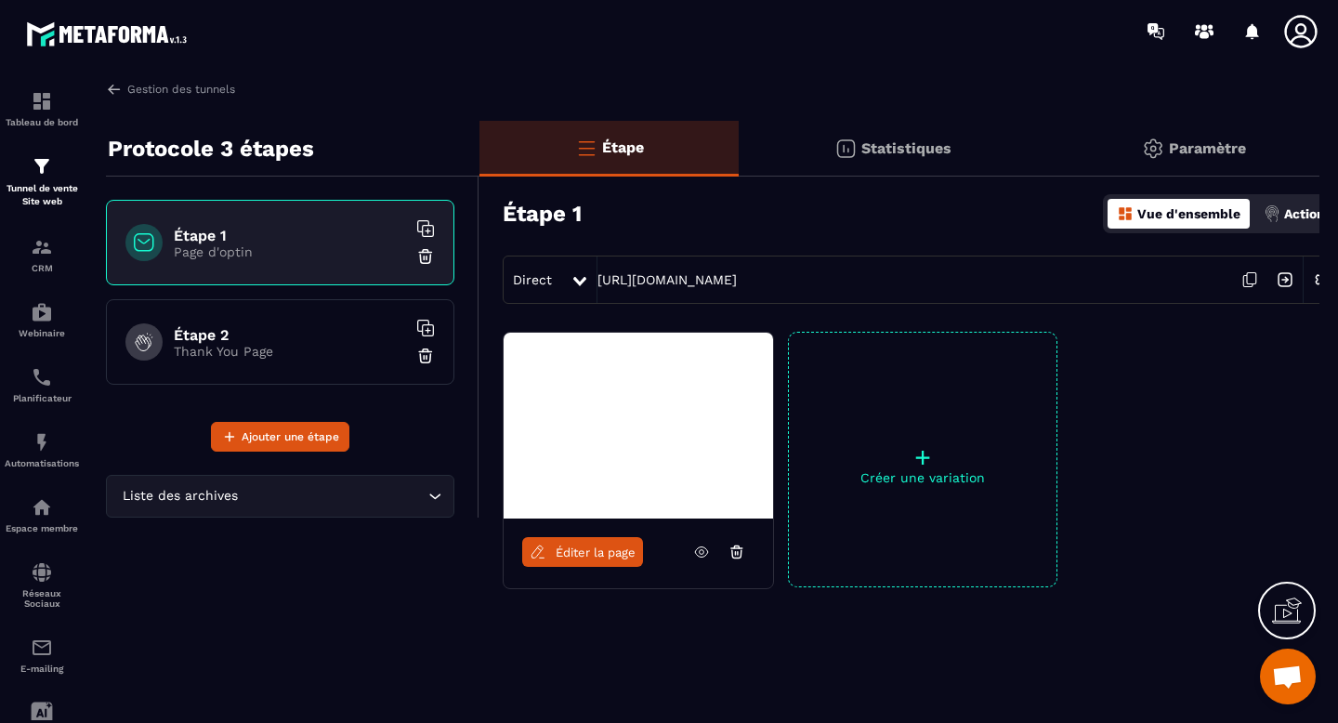 The image size is (1338, 723). I want to click on a: social-networksocial-networkRéseaux Sociaux, so click(42, 585).